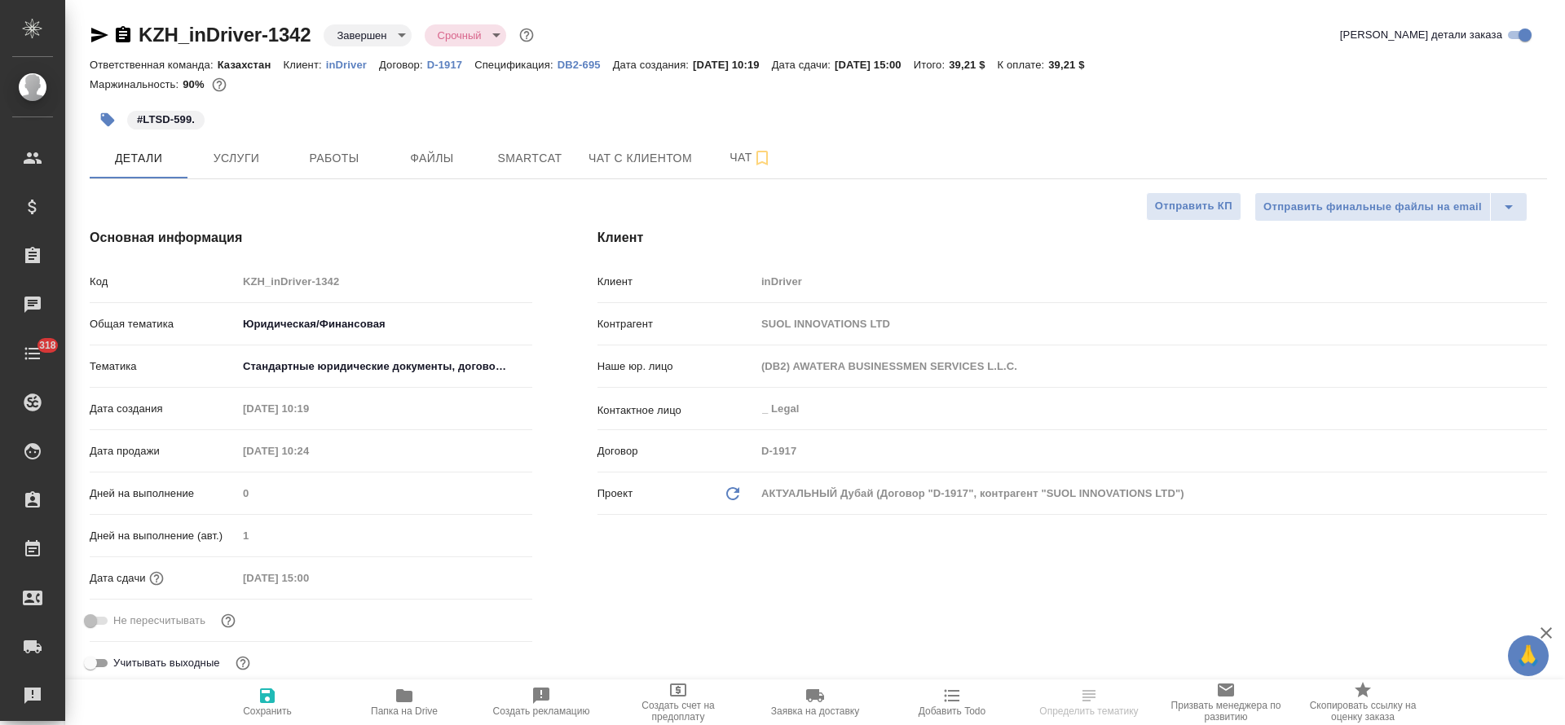  Describe the element at coordinates (163, 451) in the screenshot. I see `p: Дата продажи` at that location.